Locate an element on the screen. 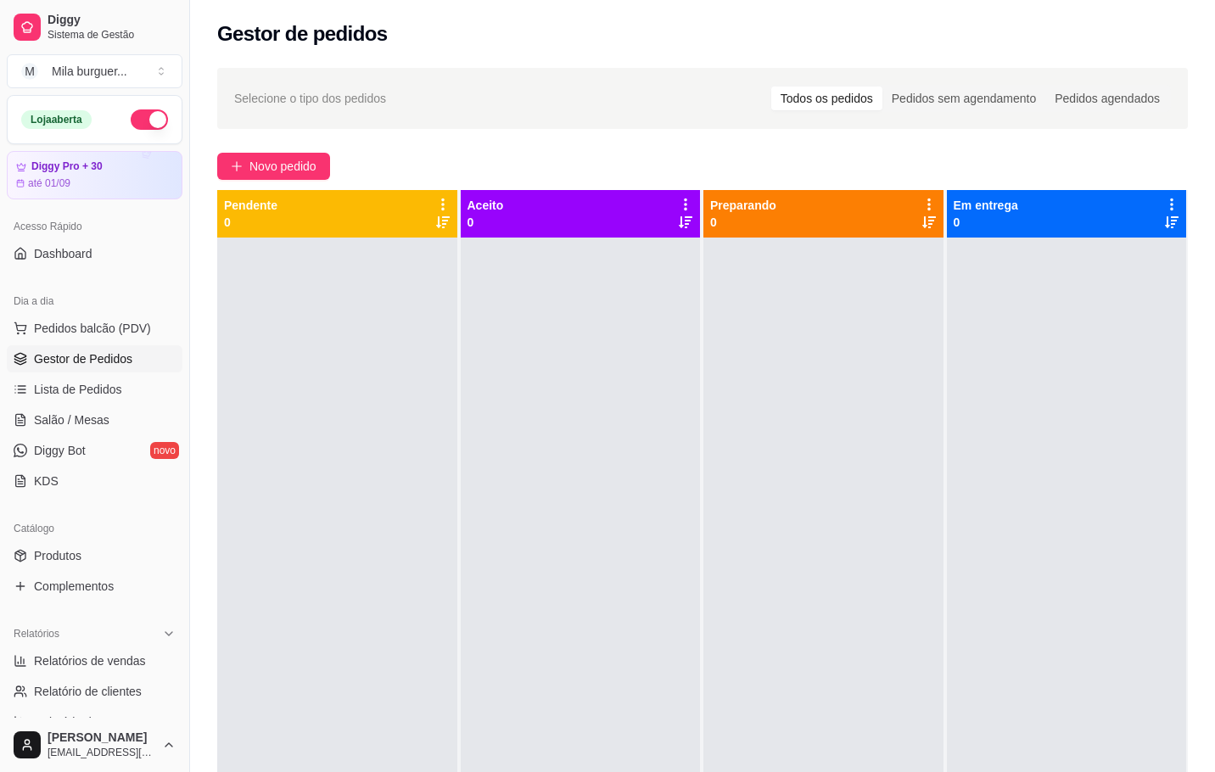 The width and height of the screenshot is (1215, 772). div: Mila burguer ... is located at coordinates (89, 71).